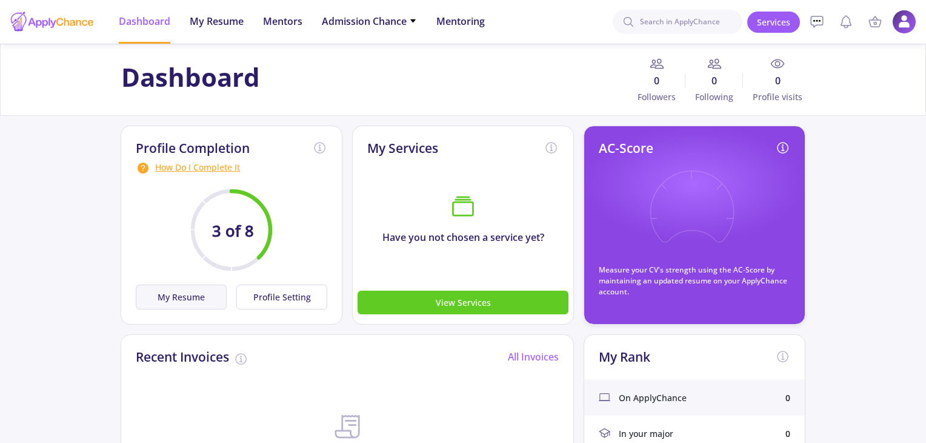 This screenshot has height=443, width=926. I want to click on button: View Services, so click(463, 302).